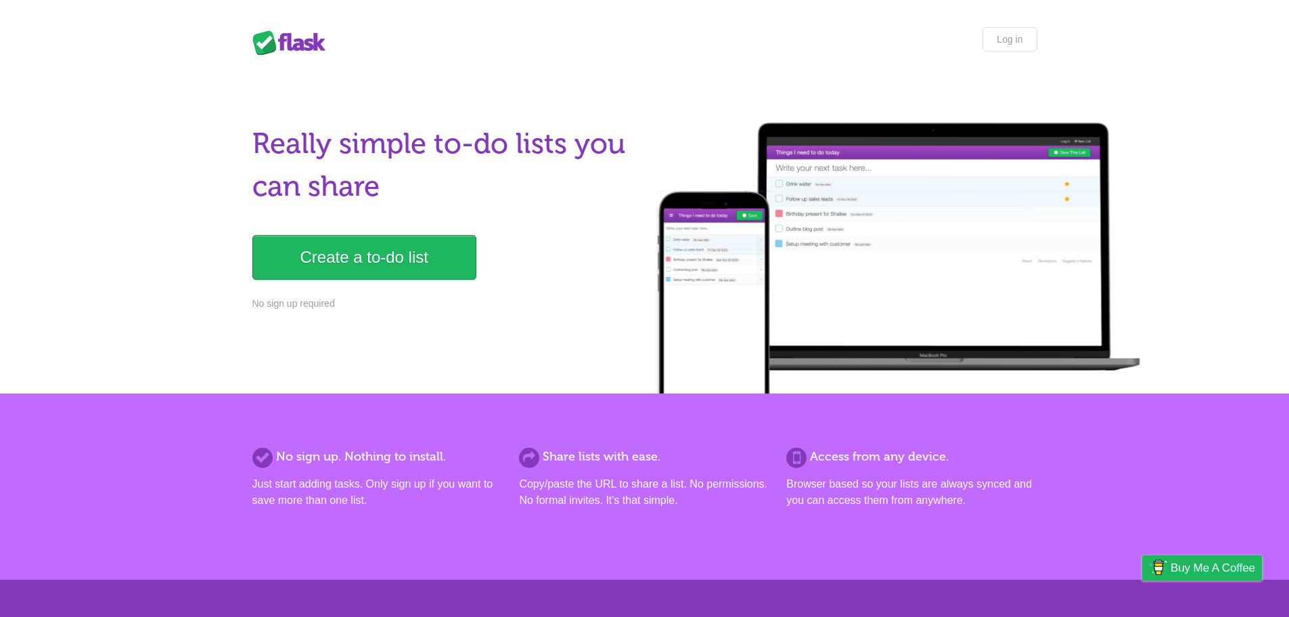 This screenshot has height=617, width=1289. Describe the element at coordinates (644, 456) in the screenshot. I see `h2: Share lists with ease.` at that location.